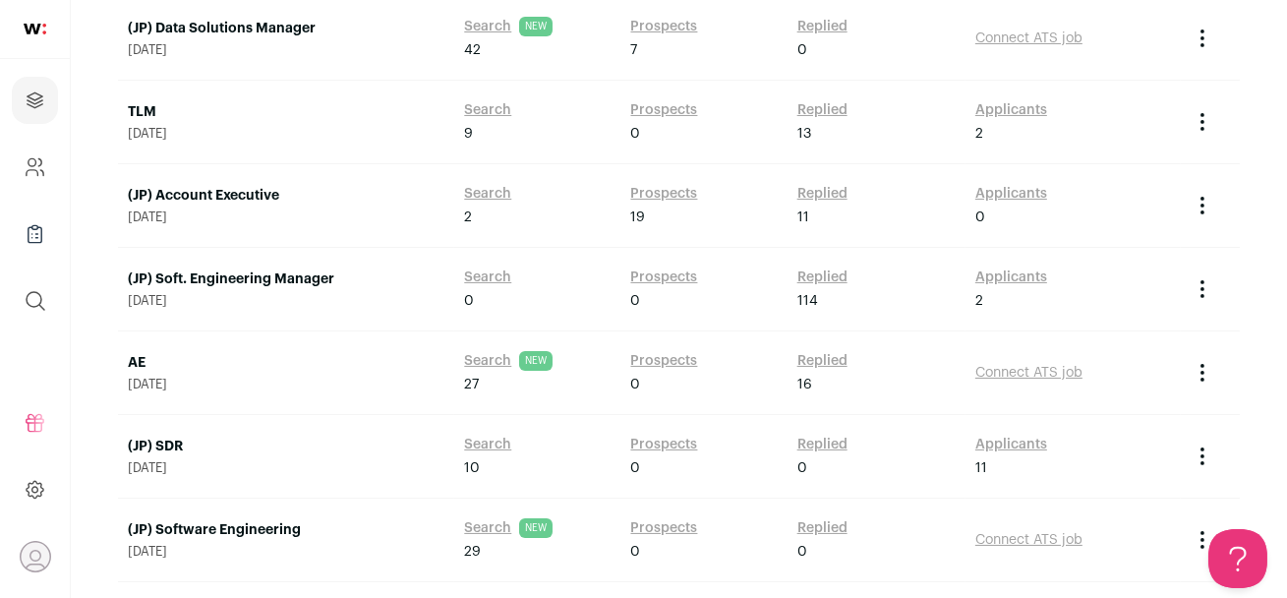 The height and width of the screenshot is (598, 1287). What do you see at coordinates (35, 556) in the screenshot?
I see `button: Open dropdown` at bounding box center [35, 556].